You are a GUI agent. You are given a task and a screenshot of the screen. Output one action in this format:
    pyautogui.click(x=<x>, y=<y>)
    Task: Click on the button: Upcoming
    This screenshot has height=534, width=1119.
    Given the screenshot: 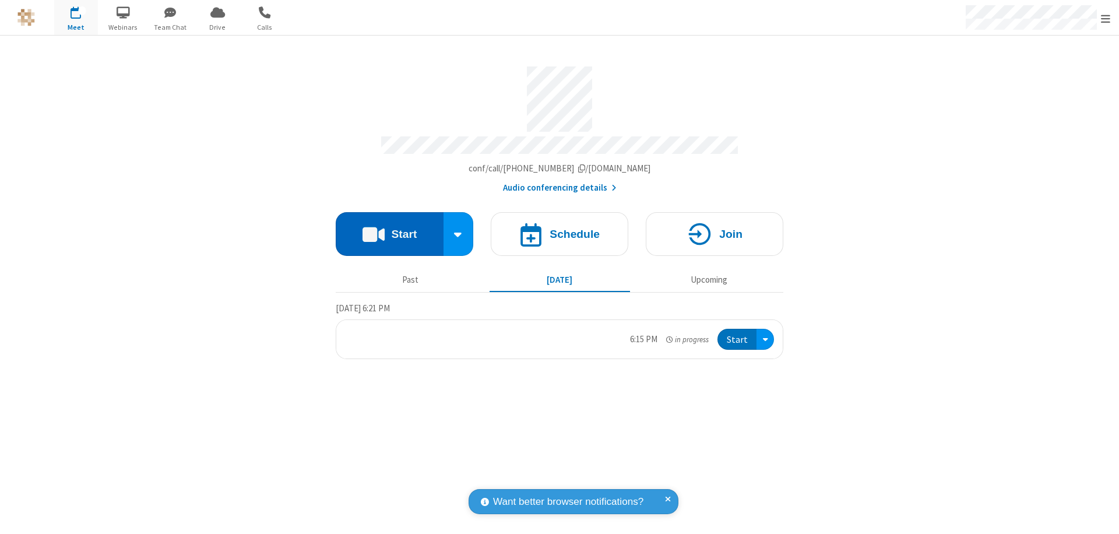 What is the action you would take?
    pyautogui.click(x=708, y=280)
    